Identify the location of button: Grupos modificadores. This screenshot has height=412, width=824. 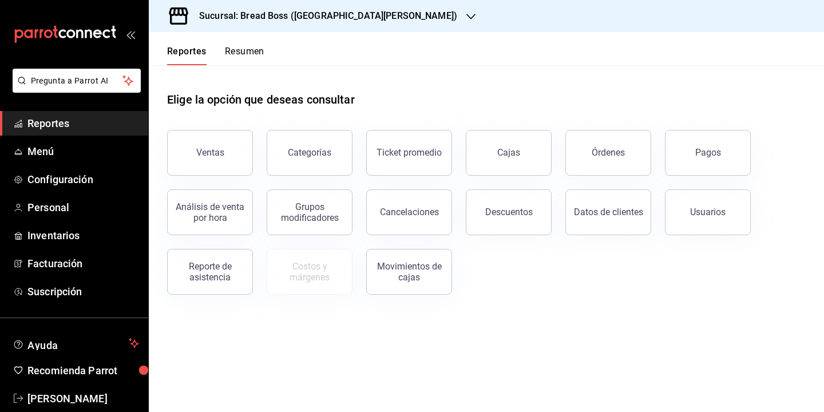
(309, 212).